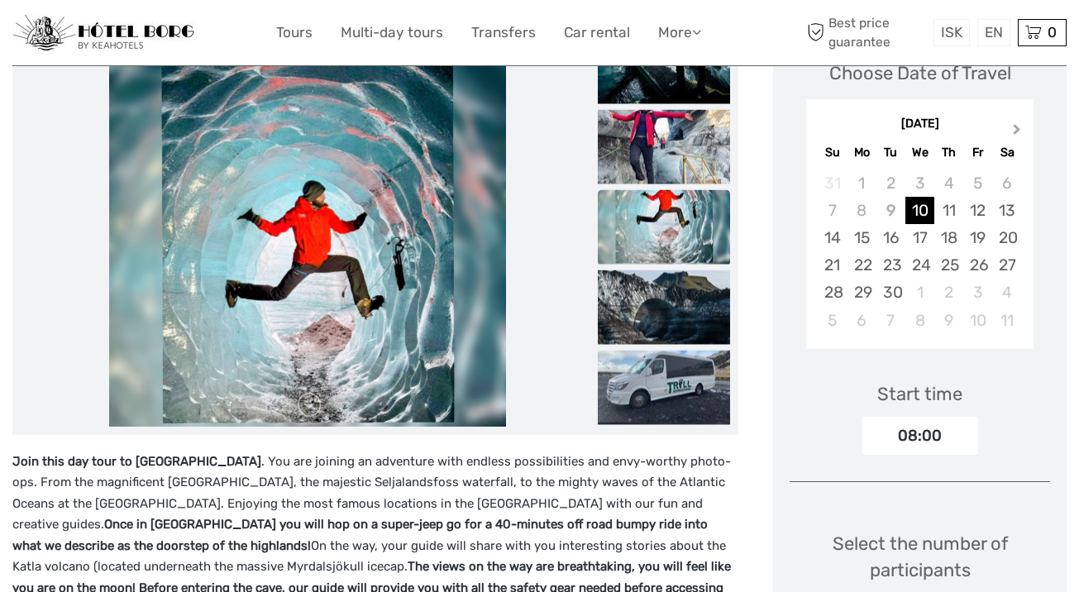 The image size is (1079, 592). What do you see at coordinates (890, 320) in the screenshot?
I see `div: Choose Tuesday, October 7th, 2025` at bounding box center [890, 320].